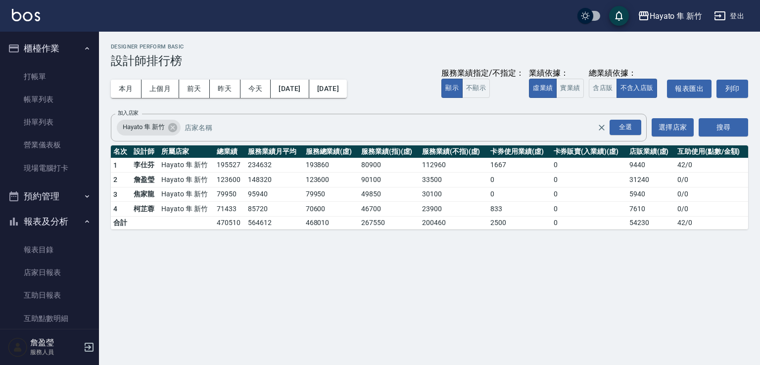  What do you see at coordinates (650, 209) in the screenshot?
I see `td: 7610` at bounding box center [650, 209].